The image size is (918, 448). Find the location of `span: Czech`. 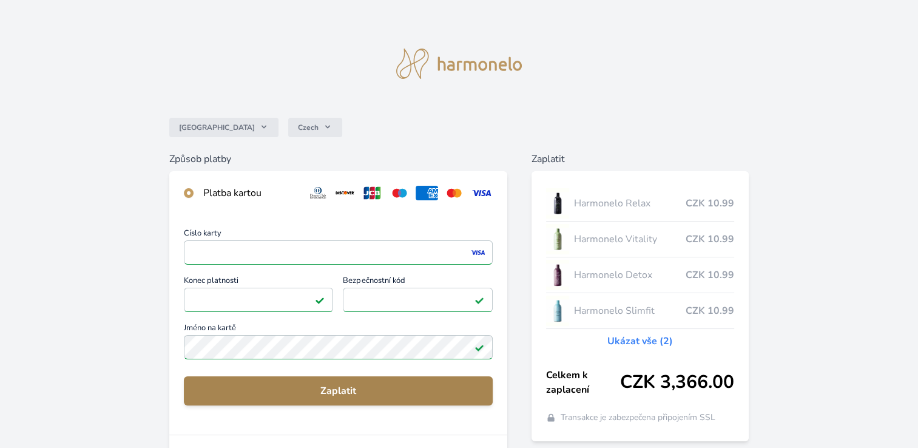

span: Czech is located at coordinates (308, 127).